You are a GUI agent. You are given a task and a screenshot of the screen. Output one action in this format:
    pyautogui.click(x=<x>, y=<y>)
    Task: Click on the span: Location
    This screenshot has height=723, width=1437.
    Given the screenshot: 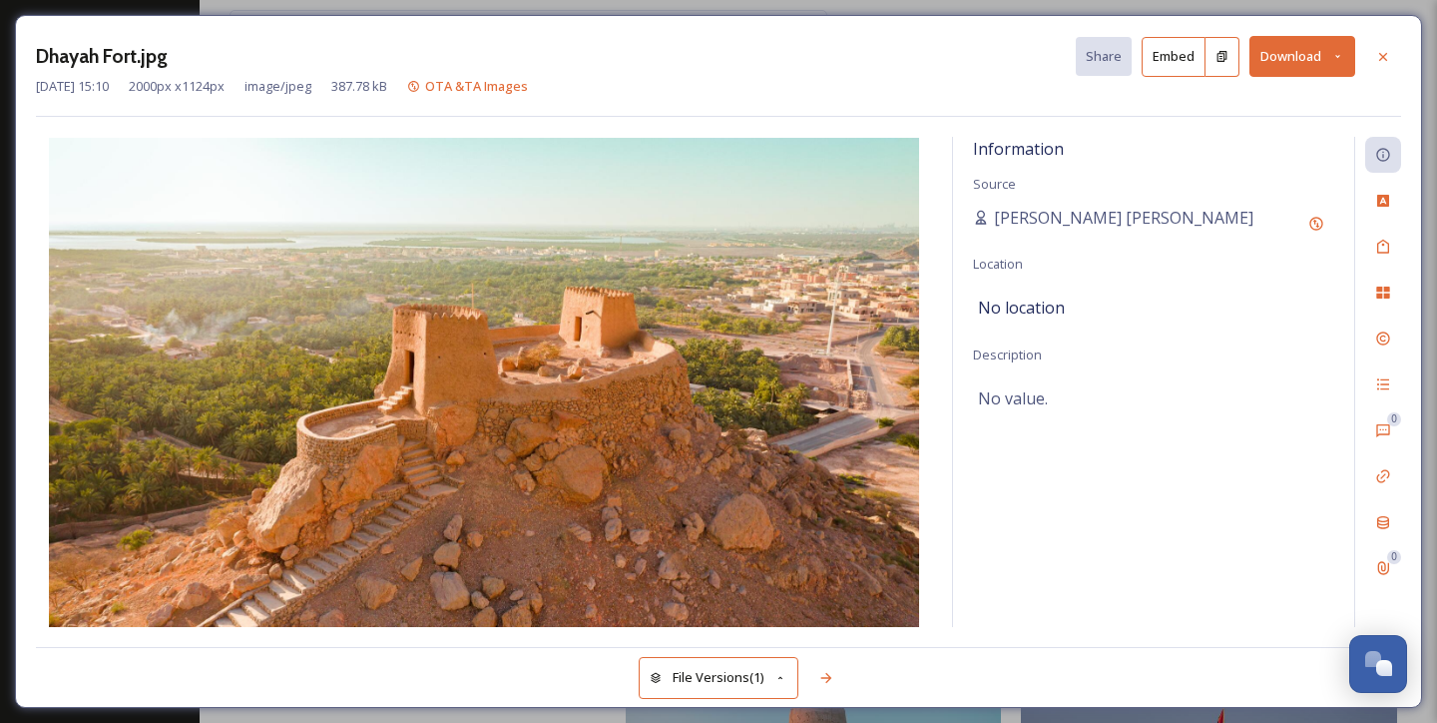 What is the action you would take?
    pyautogui.click(x=998, y=264)
    